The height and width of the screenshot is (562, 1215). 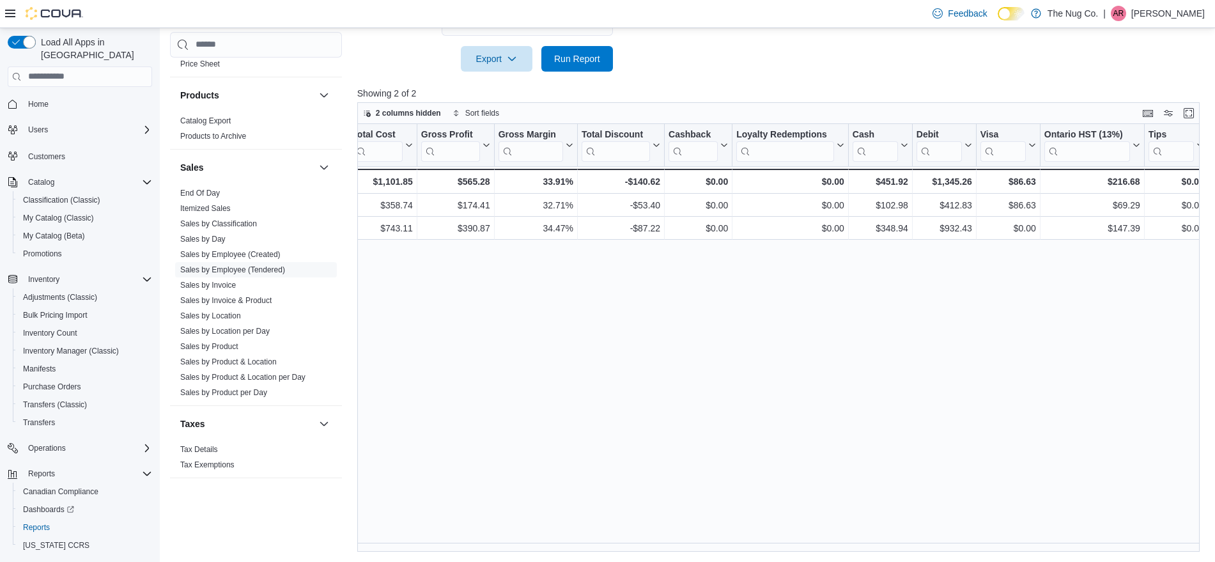 I want to click on span: Operations, so click(x=47, y=448).